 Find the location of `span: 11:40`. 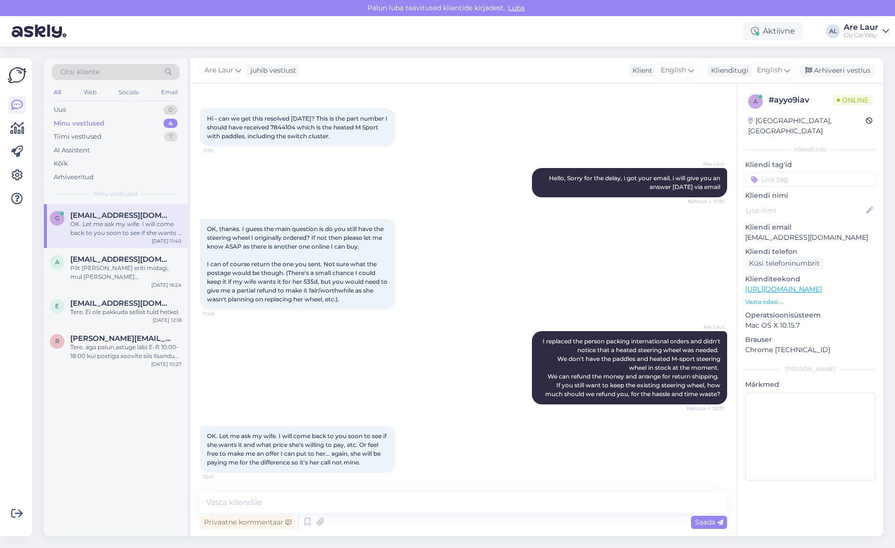

span: 11:40 is located at coordinates (221, 313).